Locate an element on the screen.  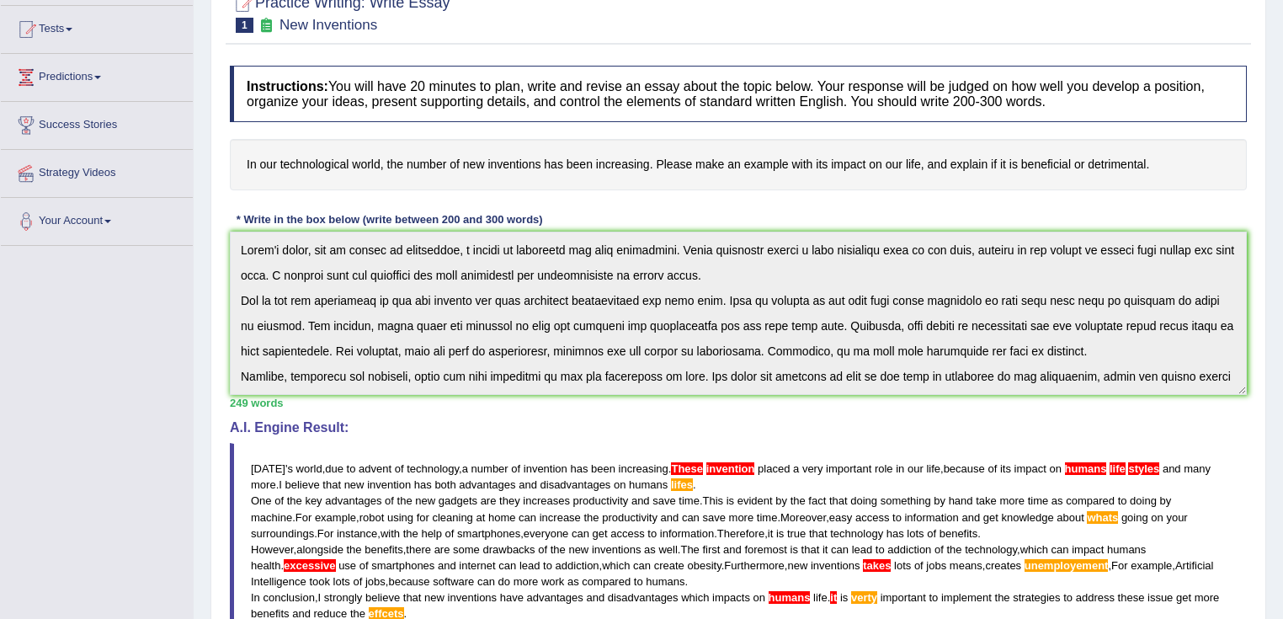
span: compared is located at coordinates (606, 581).